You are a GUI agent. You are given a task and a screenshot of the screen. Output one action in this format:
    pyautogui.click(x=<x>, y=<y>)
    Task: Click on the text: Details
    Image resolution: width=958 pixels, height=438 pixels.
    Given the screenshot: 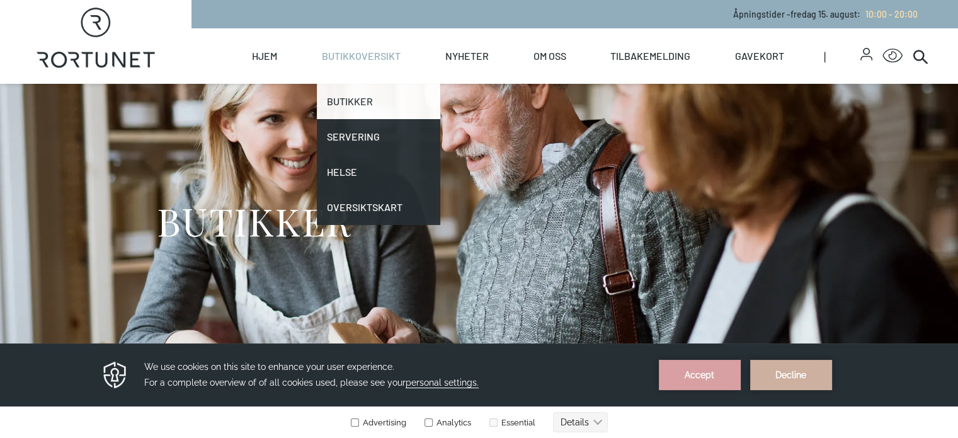 What is the action you would take?
    pyautogui.click(x=575, y=79)
    